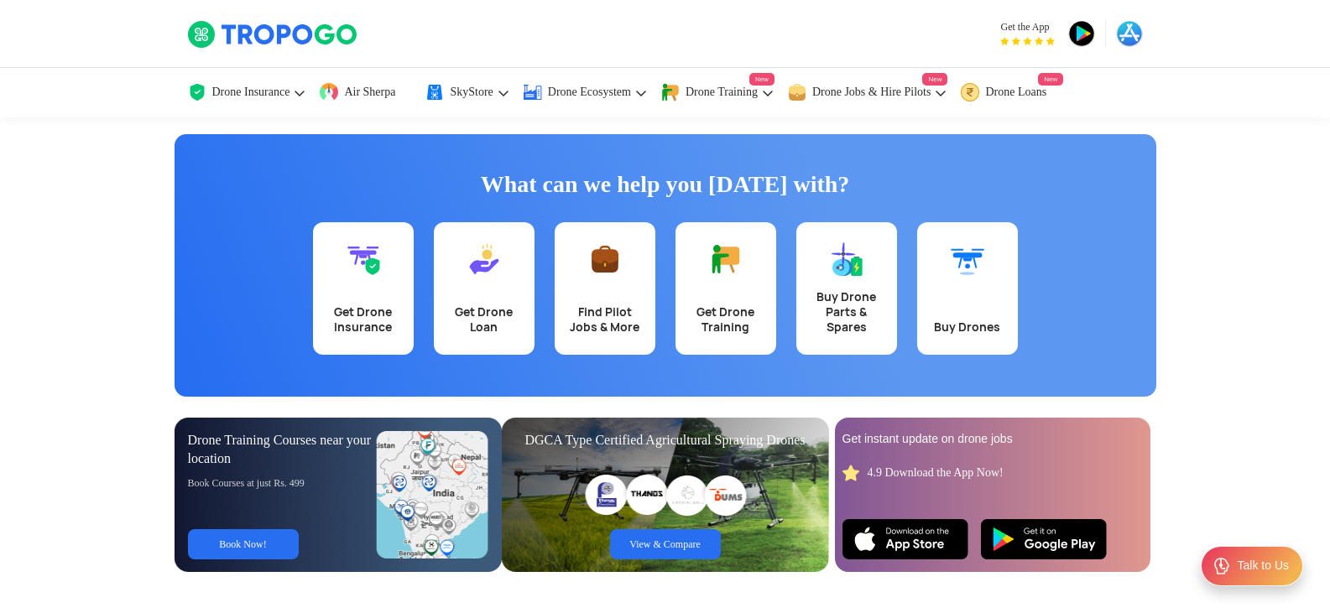 This screenshot has width=1330, height=613. I want to click on img: Playstore, so click(1044, 540).